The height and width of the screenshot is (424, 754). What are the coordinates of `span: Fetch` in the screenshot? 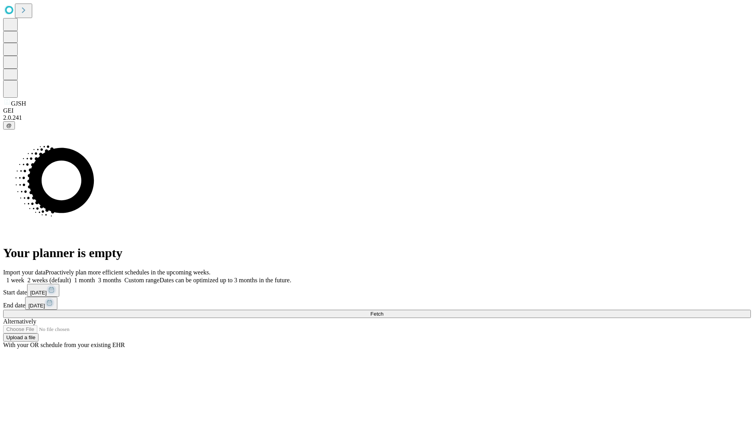 It's located at (376, 314).